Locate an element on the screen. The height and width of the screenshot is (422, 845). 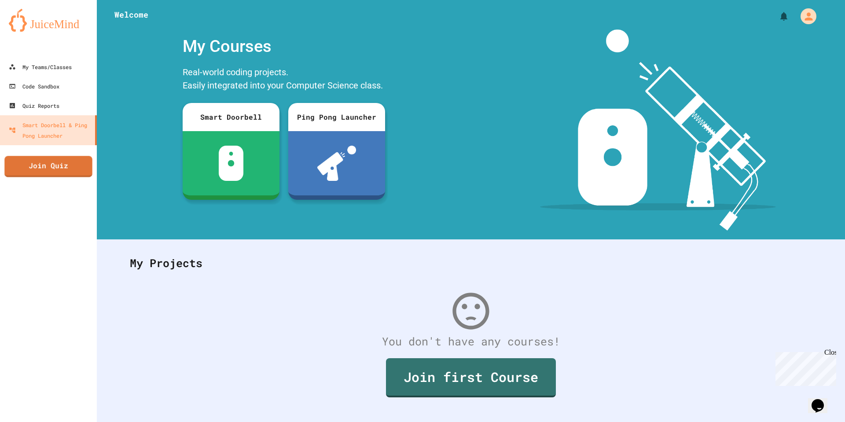
div: My Notifications is located at coordinates (776, 16).